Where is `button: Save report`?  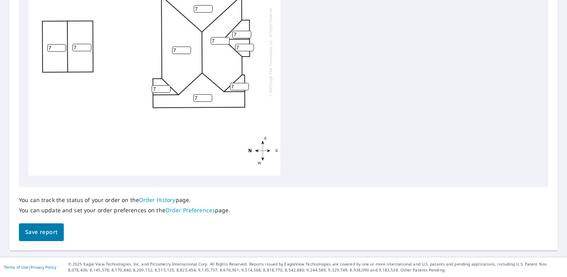 button: Save report is located at coordinates (41, 232).